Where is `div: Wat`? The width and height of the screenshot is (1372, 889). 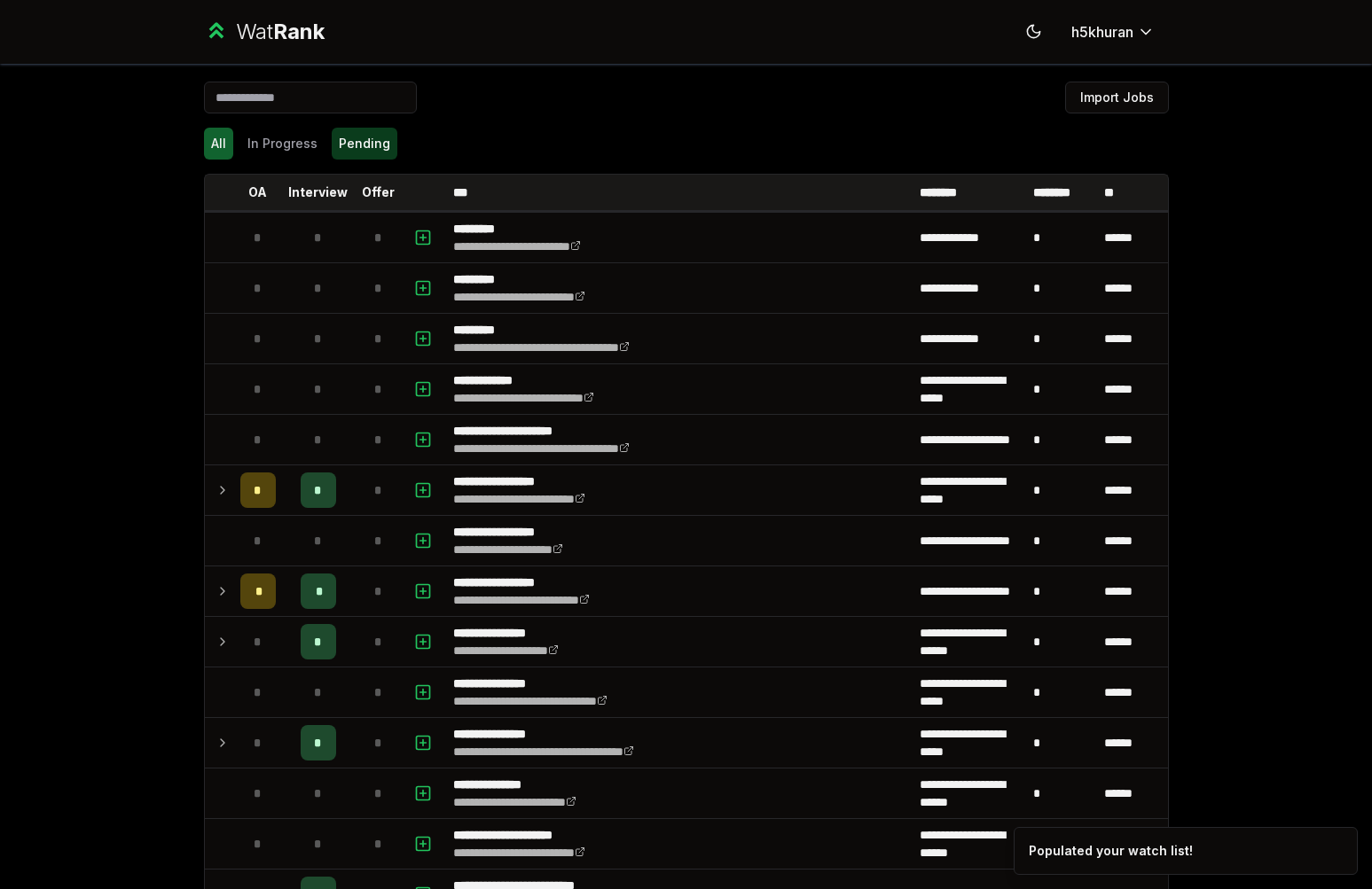
div: Wat is located at coordinates (281, 32).